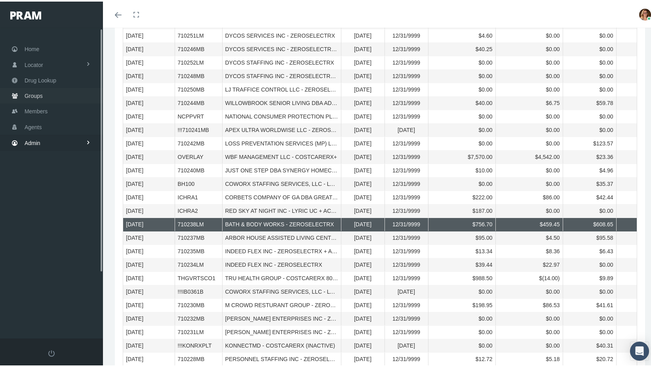 The width and height of the screenshot is (651, 367). Describe the element at coordinates (282, 88) in the screenshot. I see `td: LJ TRAFFICE CONTROL LLC - ZEROSELECTRX + ACA` at that location.